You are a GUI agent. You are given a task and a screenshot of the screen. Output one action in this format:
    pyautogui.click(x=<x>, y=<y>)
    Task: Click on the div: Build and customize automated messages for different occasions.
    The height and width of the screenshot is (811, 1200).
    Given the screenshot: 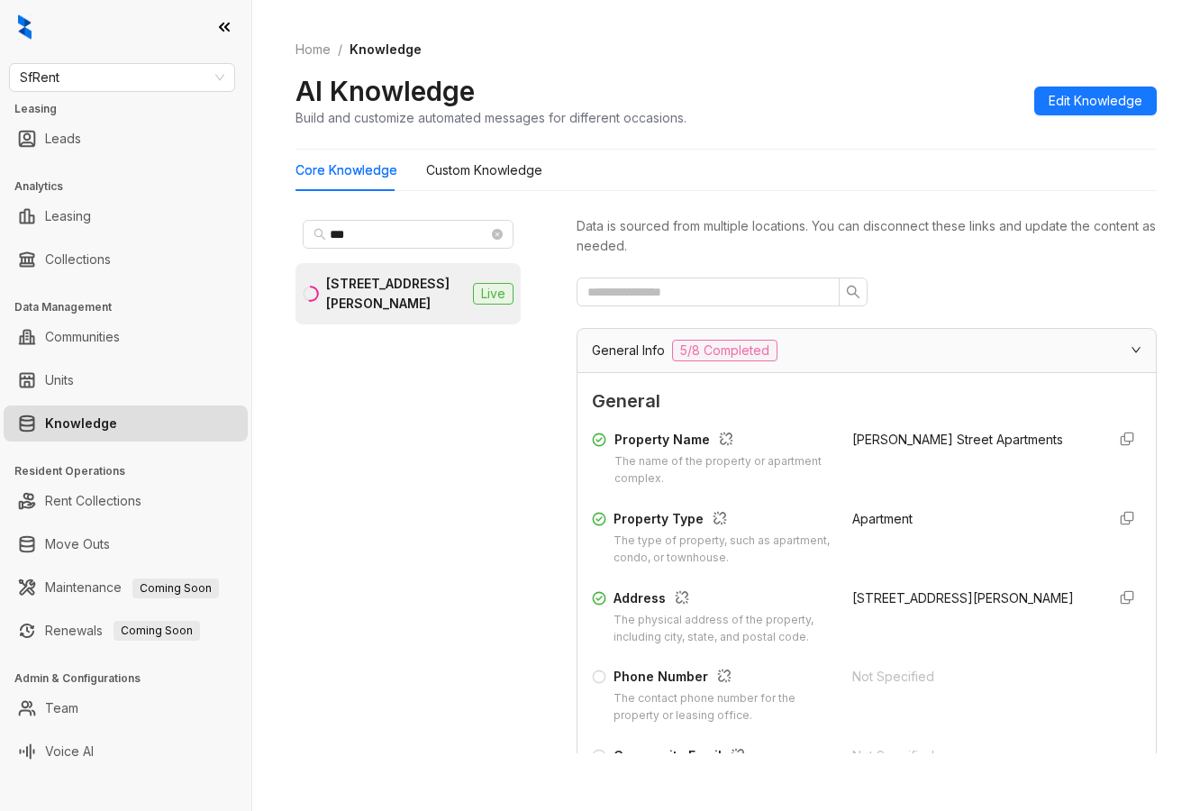 What is the action you would take?
    pyautogui.click(x=491, y=117)
    